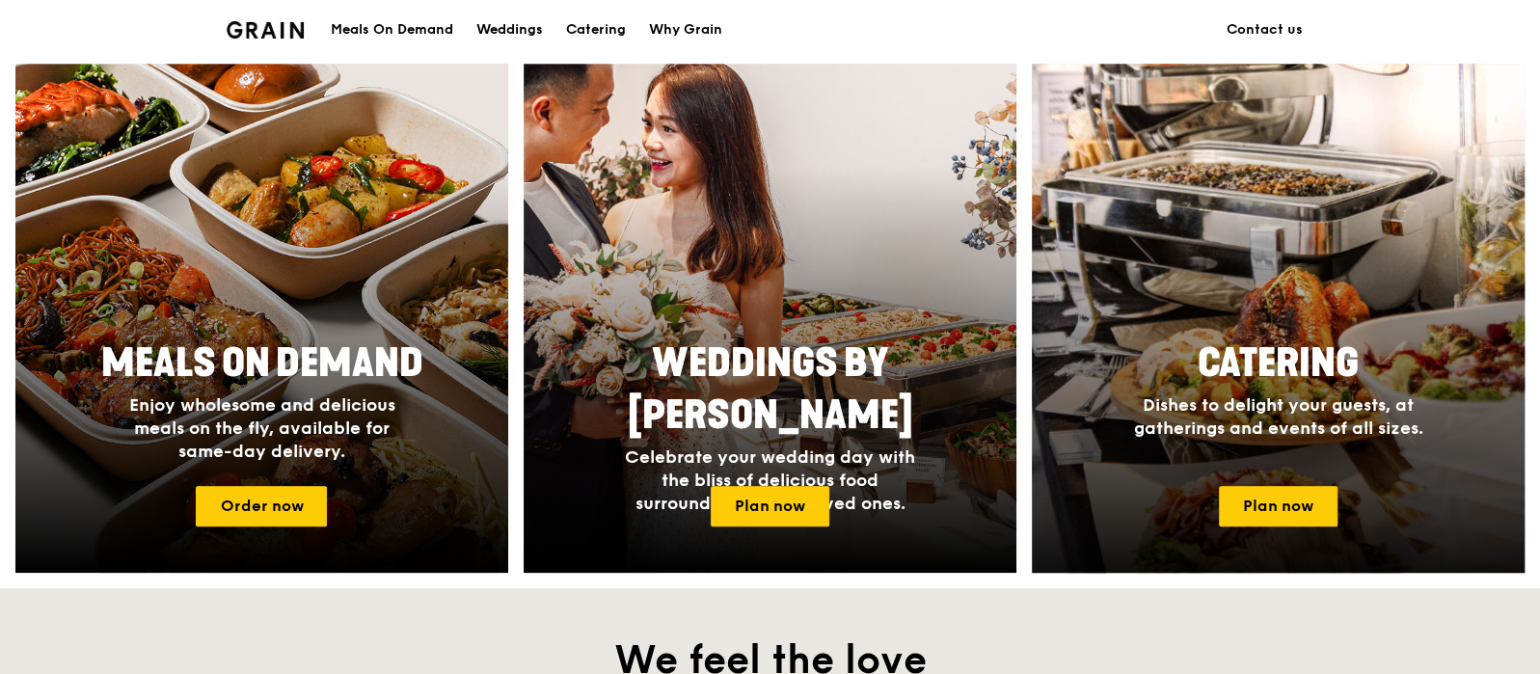 The height and width of the screenshot is (674, 1540). I want to click on img: Grain, so click(265, 30).